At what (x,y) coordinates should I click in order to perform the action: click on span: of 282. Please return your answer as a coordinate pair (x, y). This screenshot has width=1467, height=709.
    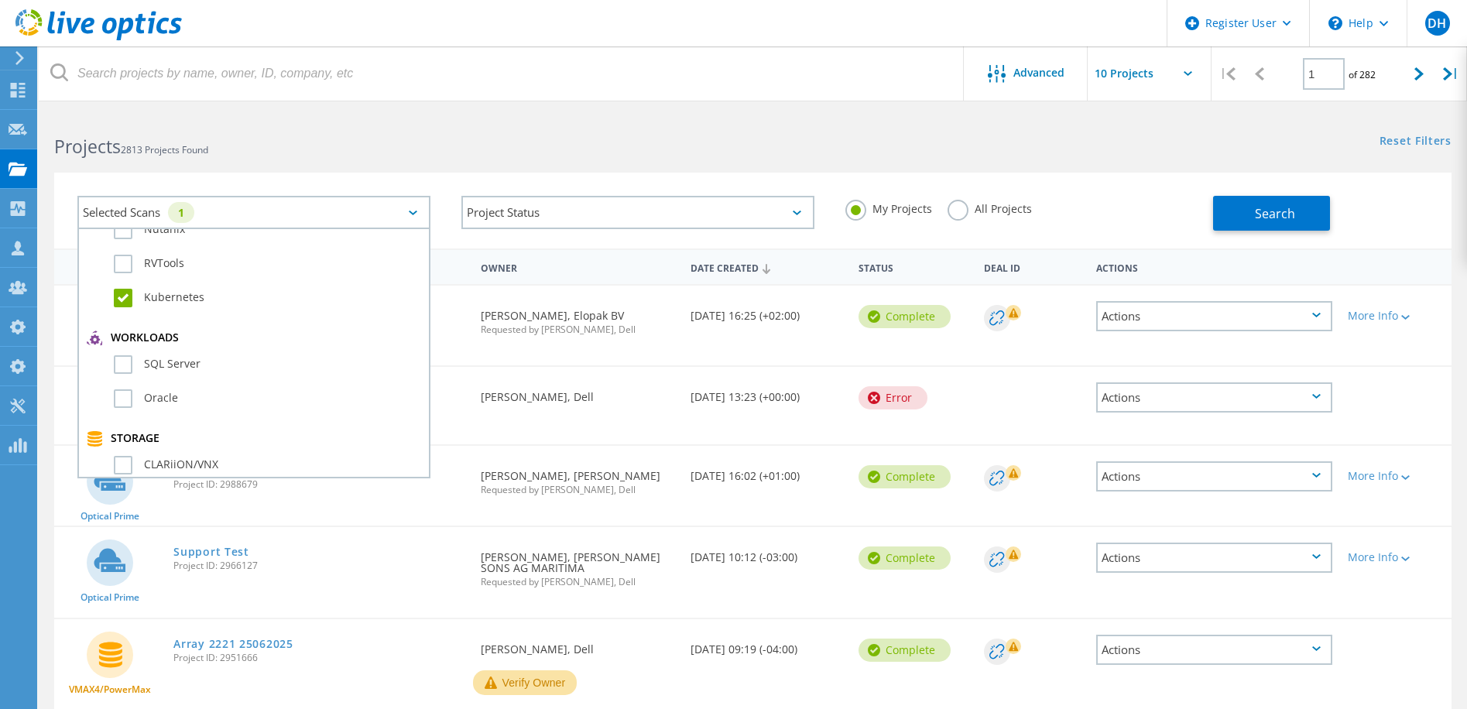
    Looking at the image, I should click on (1361, 74).